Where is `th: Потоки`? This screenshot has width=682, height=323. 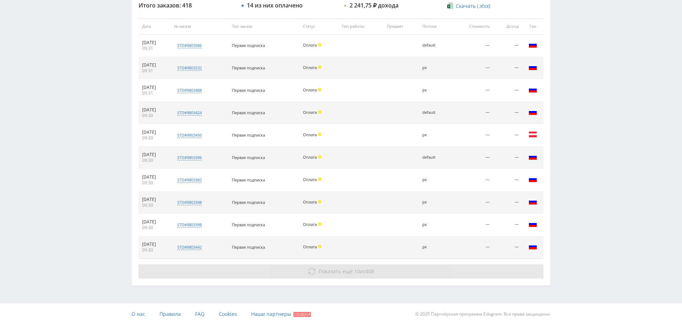
th: Потоки is located at coordinates (435, 26).